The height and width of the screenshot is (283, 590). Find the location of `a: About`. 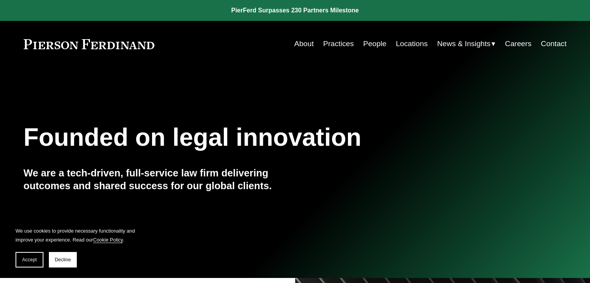

a: About is located at coordinates (304, 44).